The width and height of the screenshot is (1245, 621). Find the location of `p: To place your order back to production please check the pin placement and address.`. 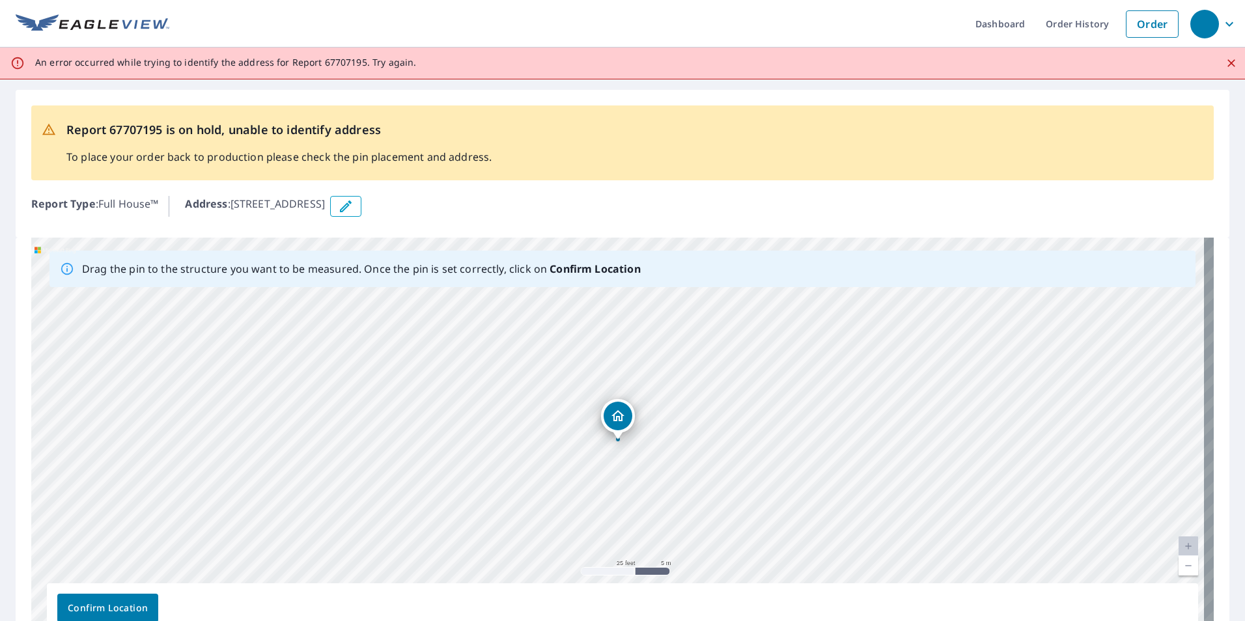

p: To place your order back to production please check the pin placement and address. is located at coordinates (279, 157).